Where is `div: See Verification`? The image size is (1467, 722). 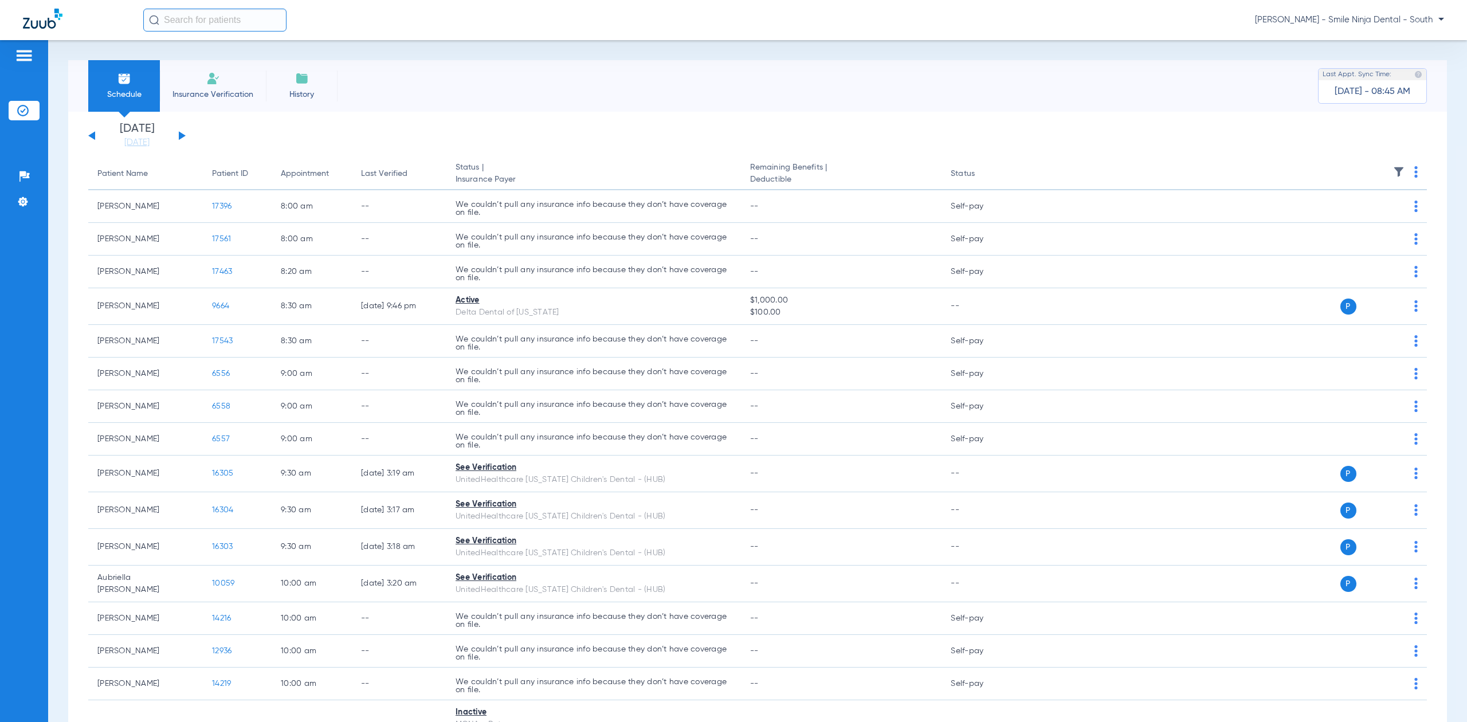
div: See Verification is located at coordinates (594, 541).